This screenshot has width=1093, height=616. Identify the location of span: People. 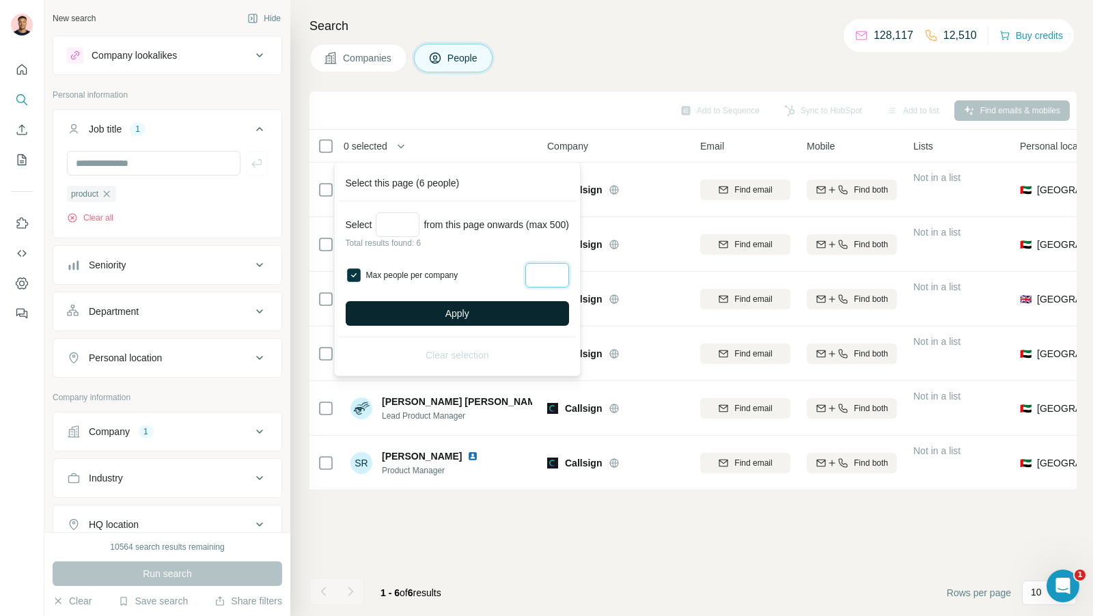
(463, 58).